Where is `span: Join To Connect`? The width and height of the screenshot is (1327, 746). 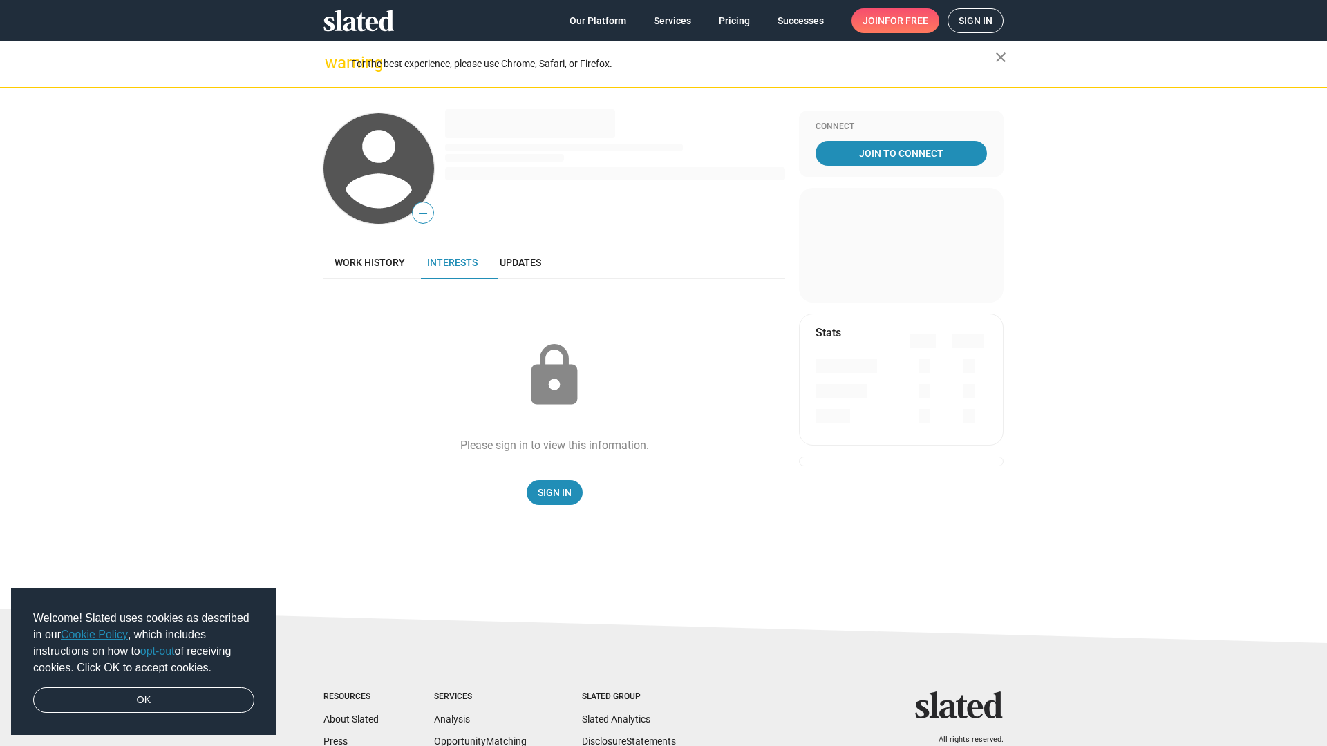
span: Join To Connect is located at coordinates (901, 153).